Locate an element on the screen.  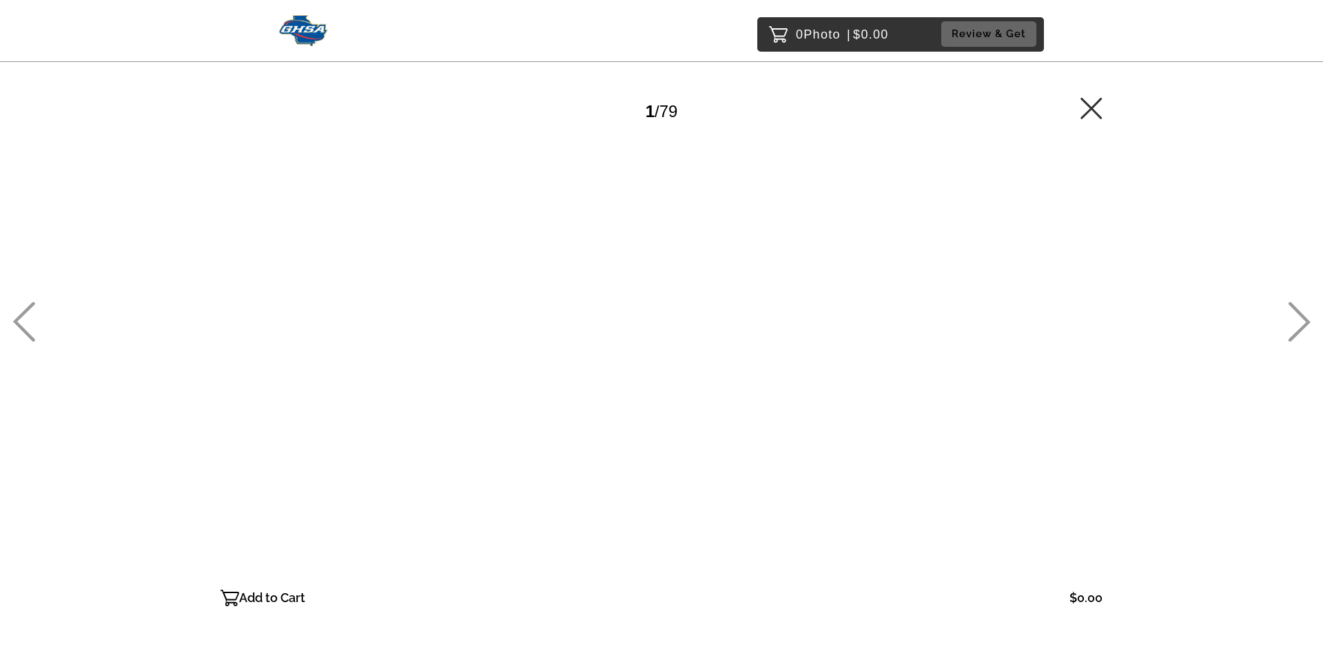
span: Photo is located at coordinates (822, 34).